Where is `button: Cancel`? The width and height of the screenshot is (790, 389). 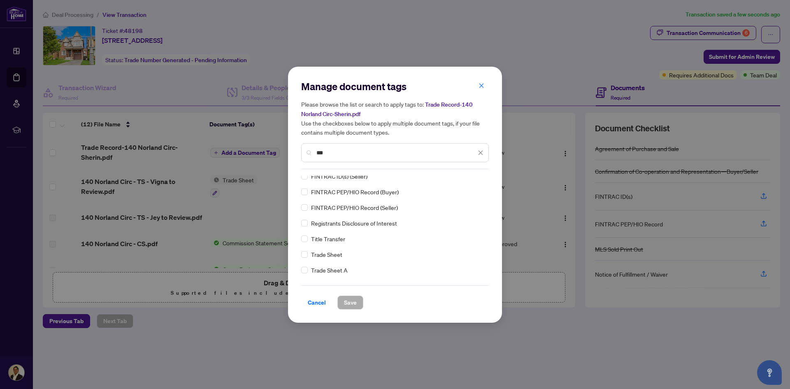
button: Cancel is located at coordinates (317, 302).